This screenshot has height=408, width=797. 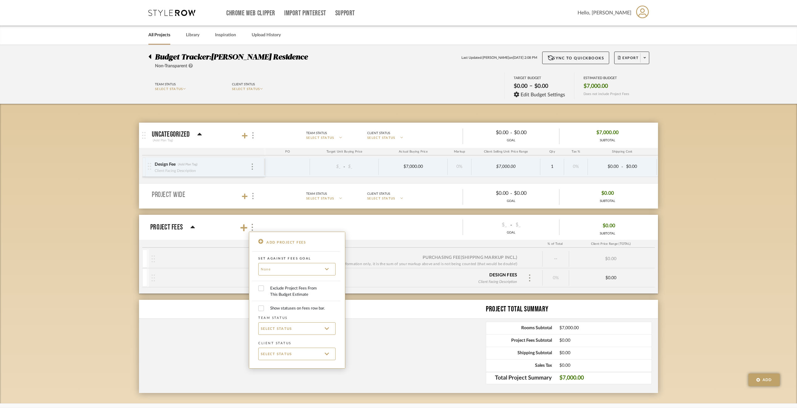 What do you see at coordinates (261, 289) in the screenshot?
I see `input: Exclude Project Fees From This Budget Estimate` at bounding box center [261, 289].